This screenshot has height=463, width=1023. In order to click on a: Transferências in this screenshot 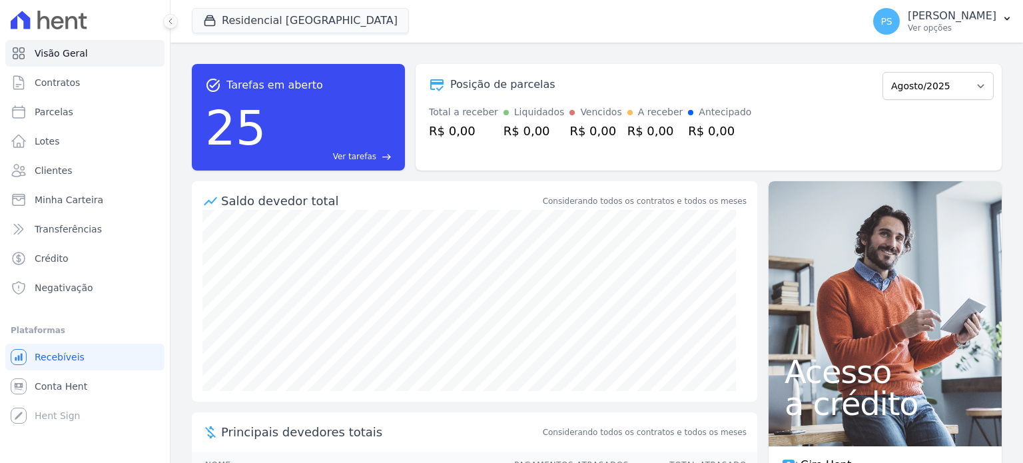, I will do `click(85, 229)`.